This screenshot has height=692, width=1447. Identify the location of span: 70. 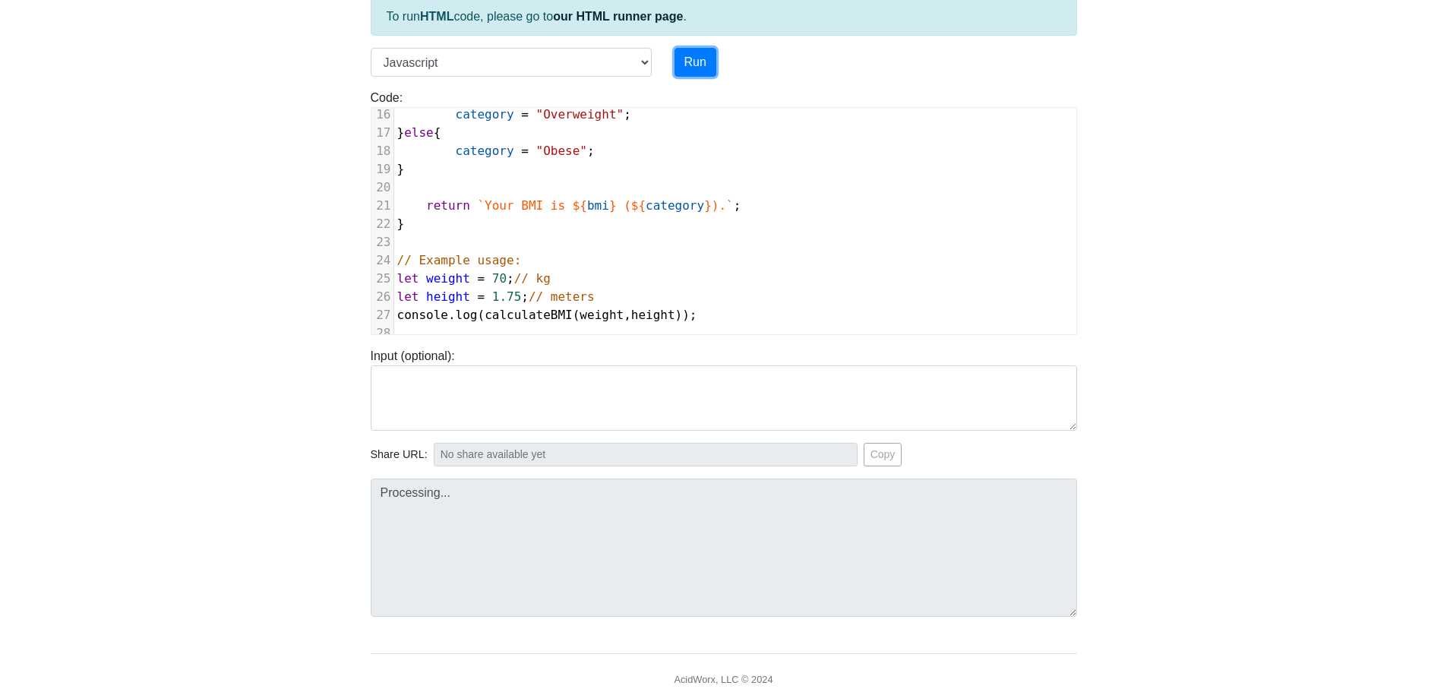
(499, 278).